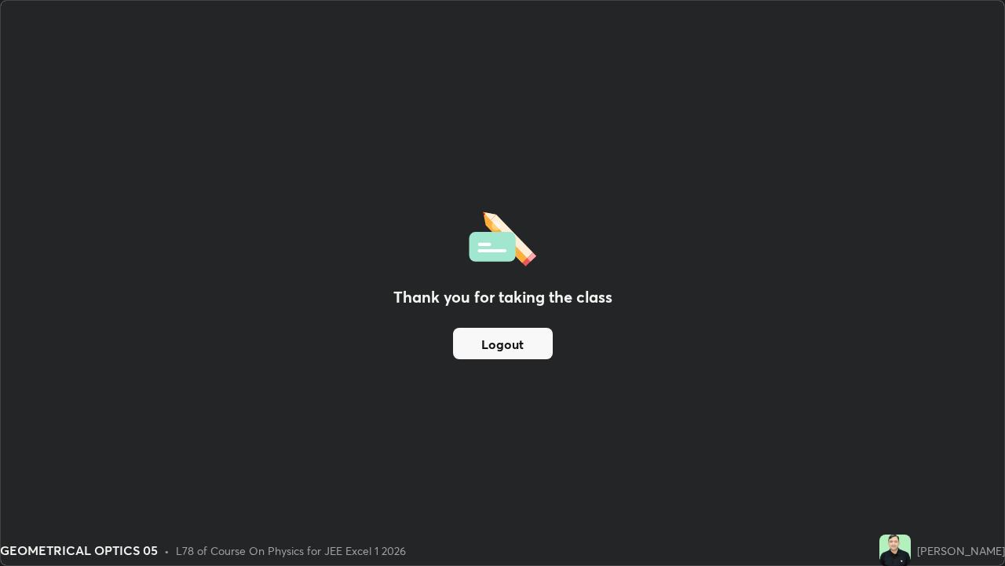 Image resolution: width=1005 pixels, height=566 pixels. Describe the element at coordinates (503, 343) in the screenshot. I see `button: Logout` at that location.